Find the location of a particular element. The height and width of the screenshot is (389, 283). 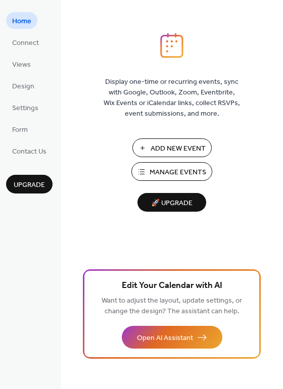

button: 🚀 Upgrade is located at coordinates (172, 202).